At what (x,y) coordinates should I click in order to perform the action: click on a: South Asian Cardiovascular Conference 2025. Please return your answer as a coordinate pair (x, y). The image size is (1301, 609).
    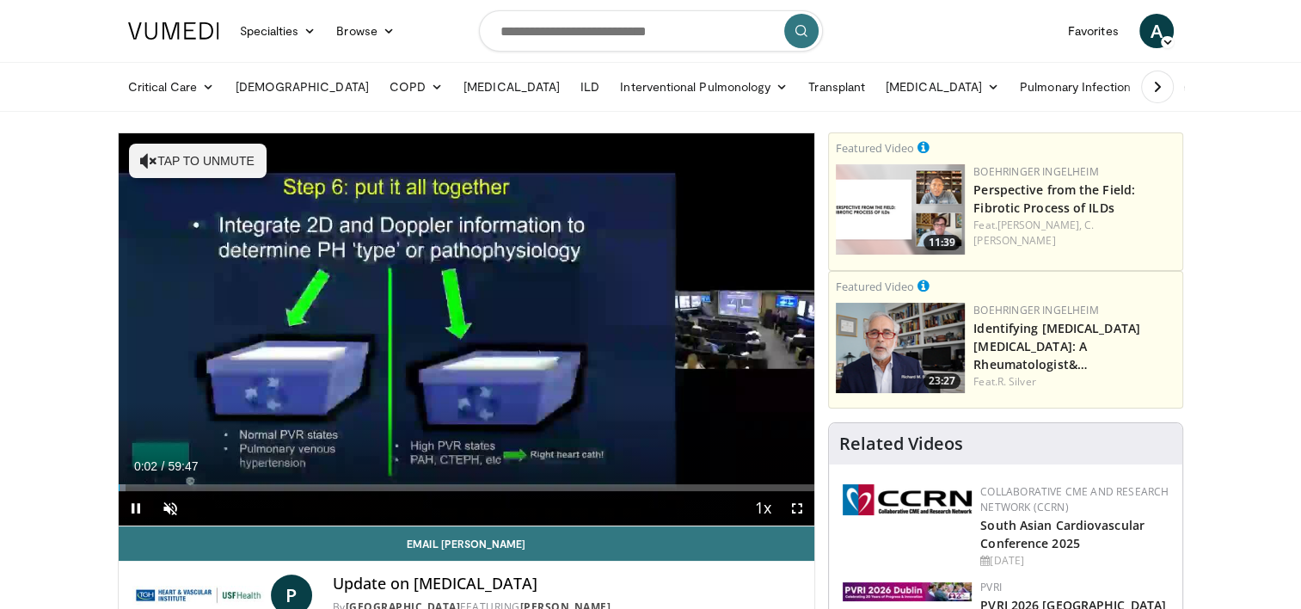
    Looking at the image, I should click on (1062, 534).